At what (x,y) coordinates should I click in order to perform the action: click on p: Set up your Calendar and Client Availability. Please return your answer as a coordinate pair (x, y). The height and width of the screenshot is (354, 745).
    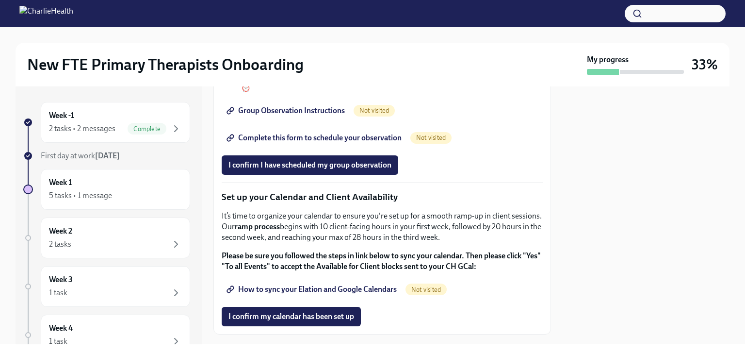
    Looking at the image, I should click on (382, 197).